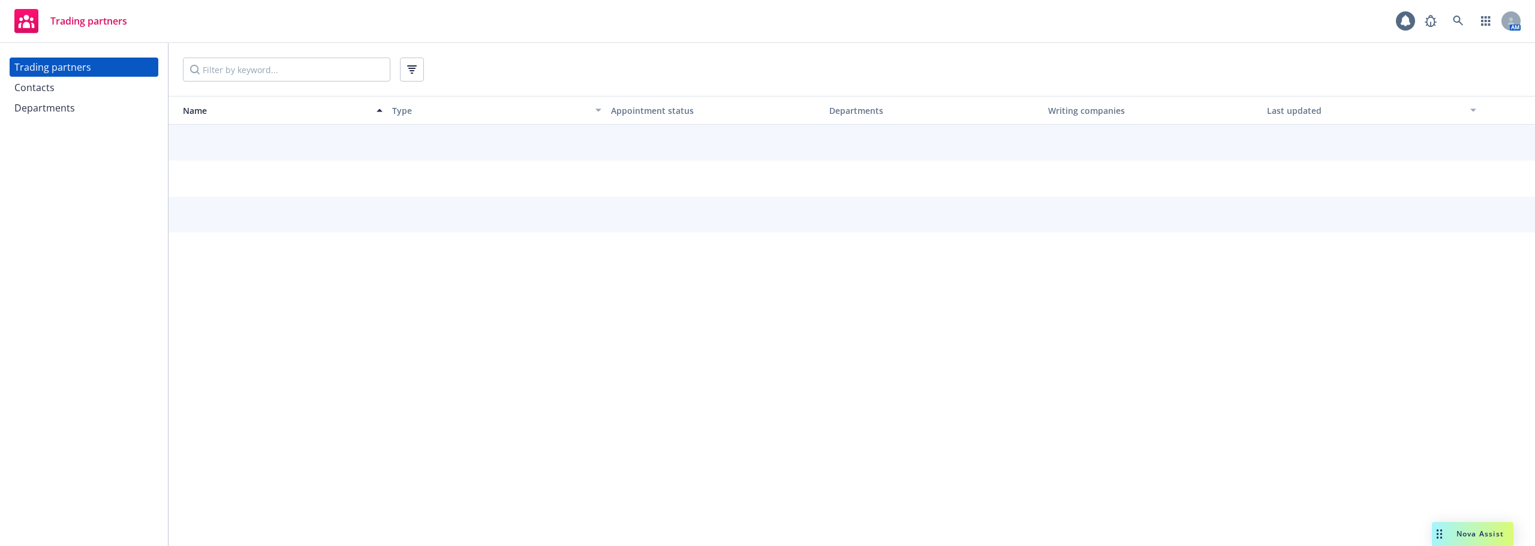 The width and height of the screenshot is (1535, 546). Describe the element at coordinates (278, 110) in the screenshot. I see `button: Name` at that location.